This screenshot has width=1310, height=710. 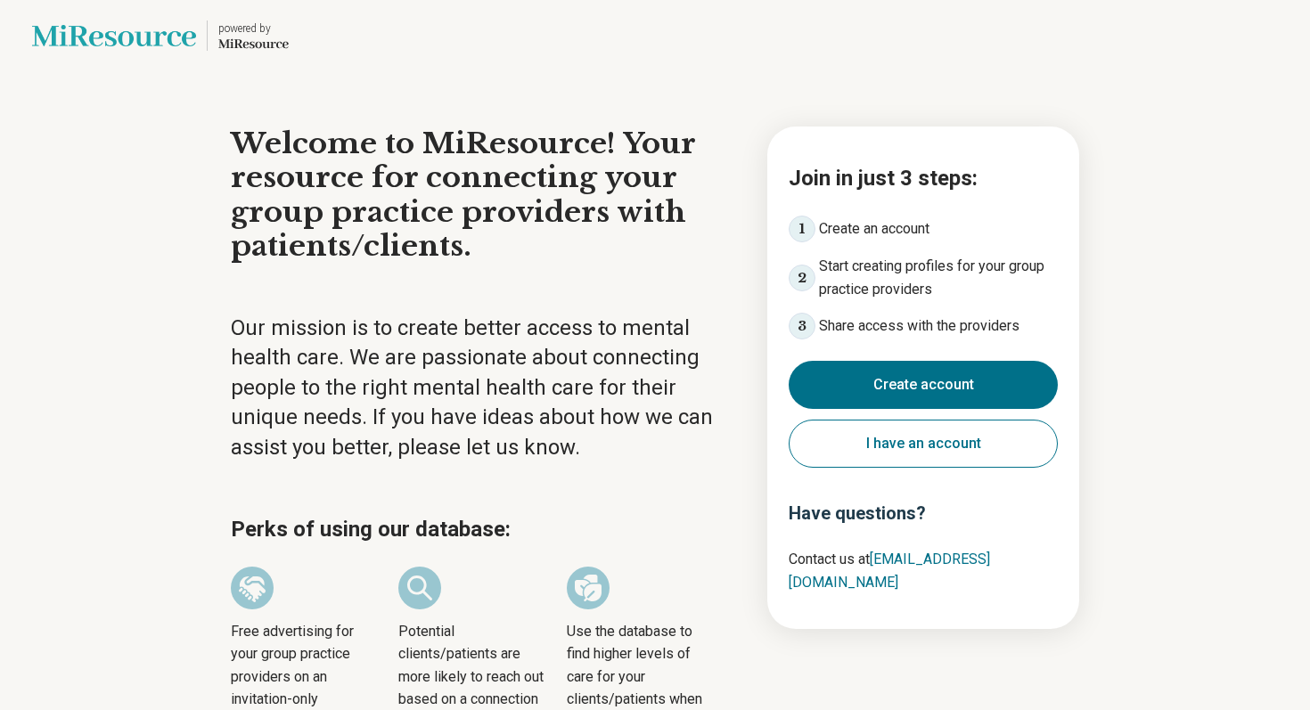 I want to click on p: Contact us at, so click(x=923, y=570).